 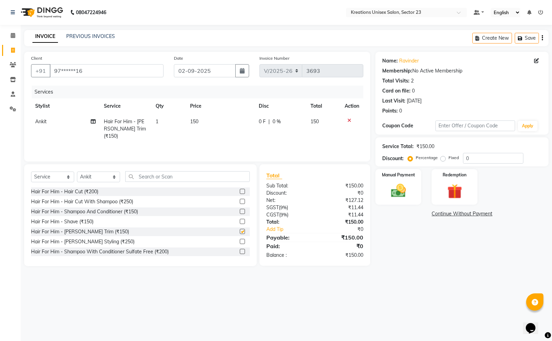 I want to click on input: Search or Scan, so click(x=187, y=176).